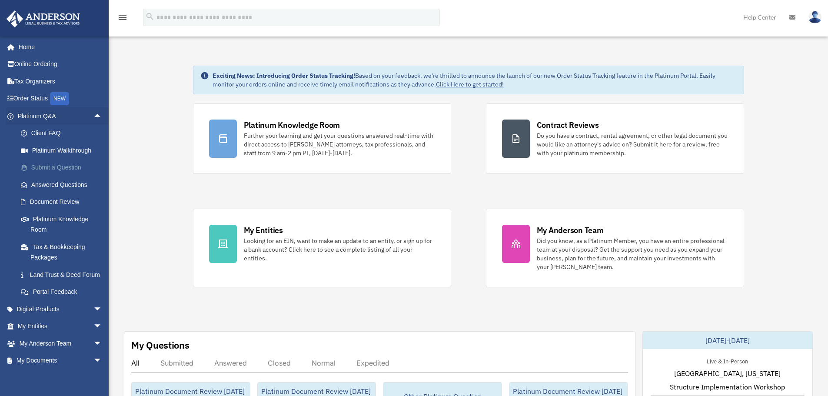 This screenshot has height=396, width=828. I want to click on strong: Exciting News: Introducing Order Status Tracking!, so click(284, 76).